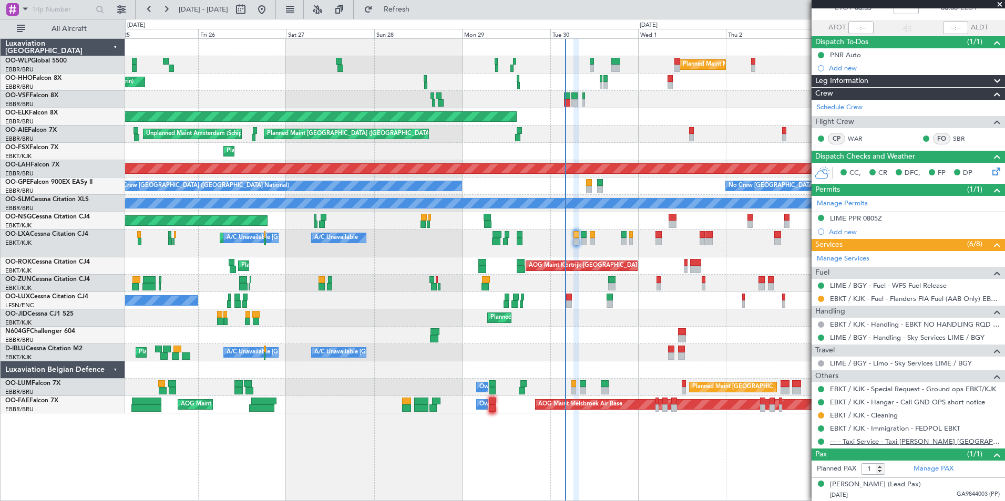  Describe the element at coordinates (829, 245) in the screenshot. I see `span: Services` at that location.